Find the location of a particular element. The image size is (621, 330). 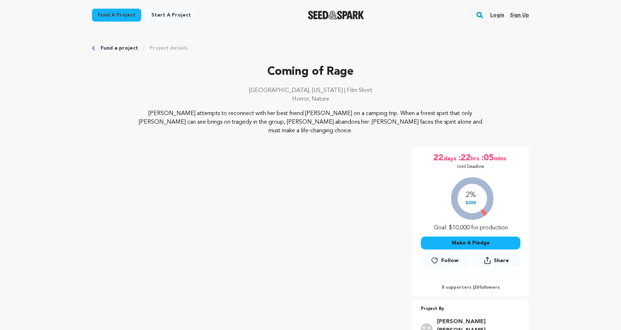

span: :05 is located at coordinates (487, 158).